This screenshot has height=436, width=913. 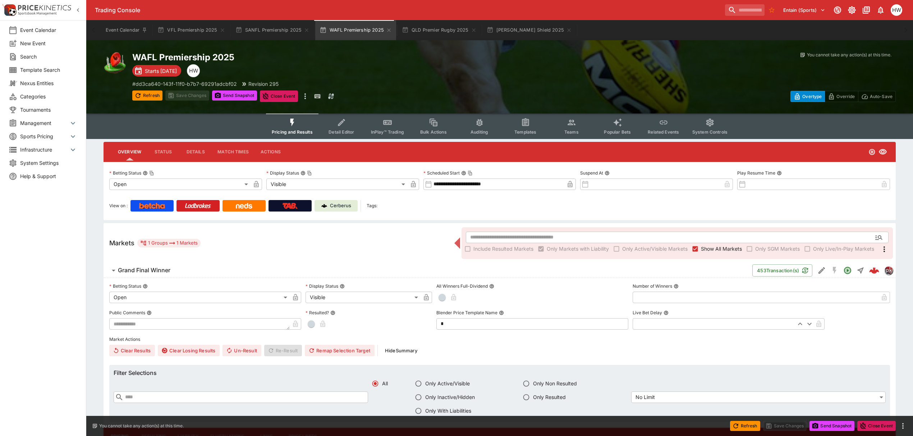 What do you see at coordinates (385, 383) in the screenshot?
I see `span: All` at bounding box center [385, 383].